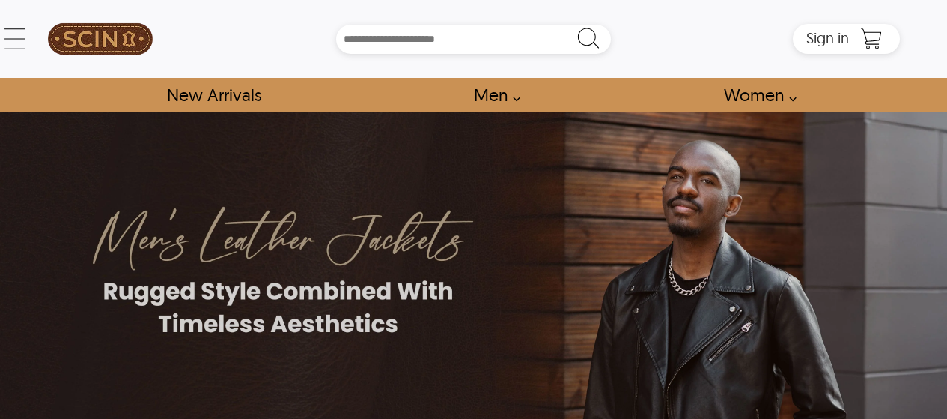 Image resolution: width=947 pixels, height=419 pixels. Describe the element at coordinates (493, 94) in the screenshot. I see `a: shop men's leather jackets` at that location.